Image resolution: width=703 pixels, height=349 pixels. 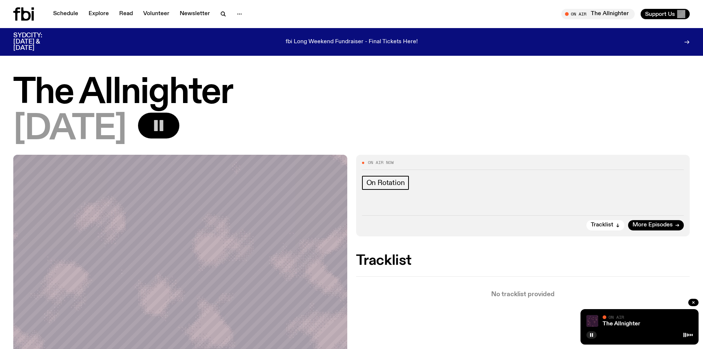 I want to click on span: On Air, so click(x=617, y=317).